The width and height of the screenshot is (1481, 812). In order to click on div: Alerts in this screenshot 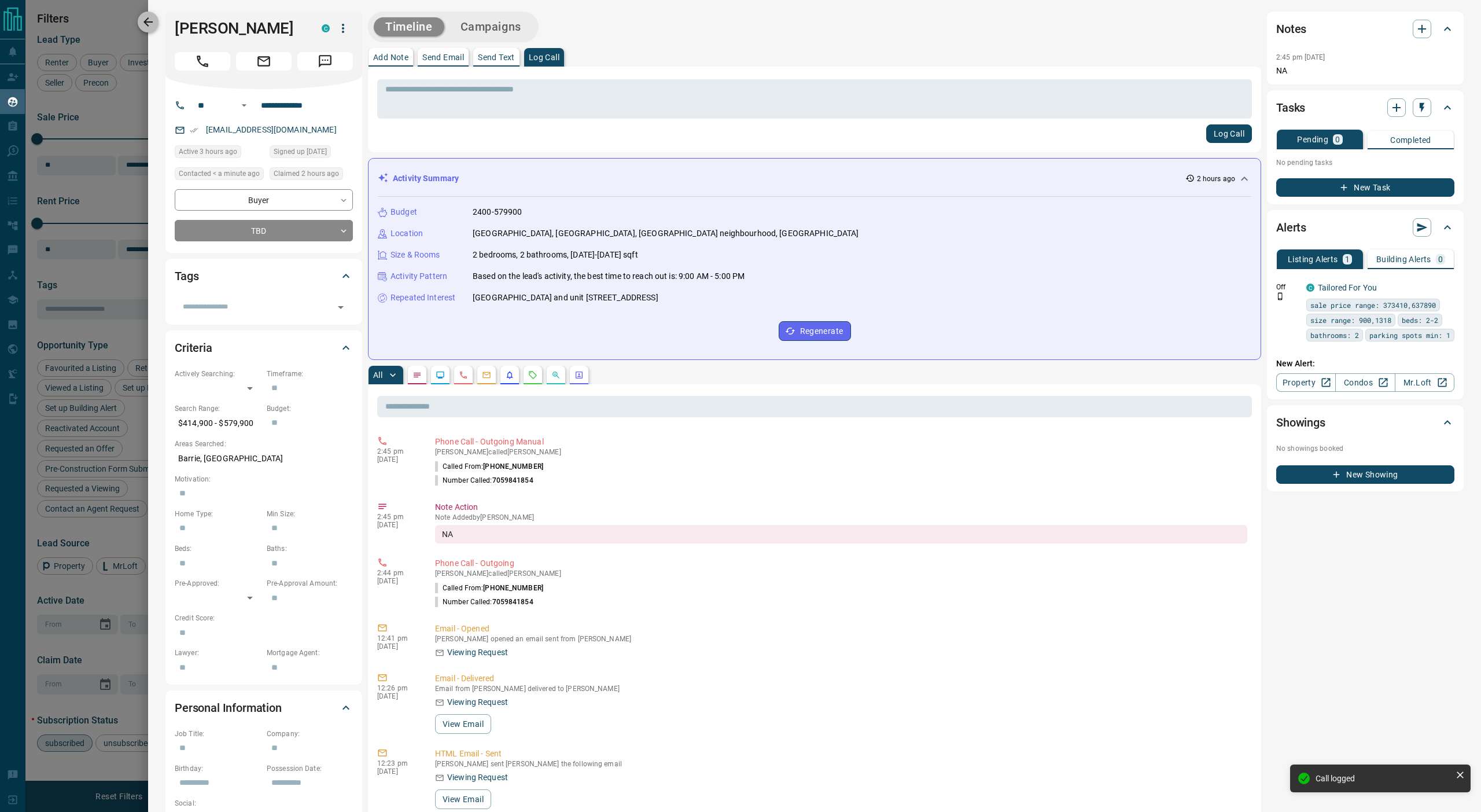, I will do `click(1365, 227)`.